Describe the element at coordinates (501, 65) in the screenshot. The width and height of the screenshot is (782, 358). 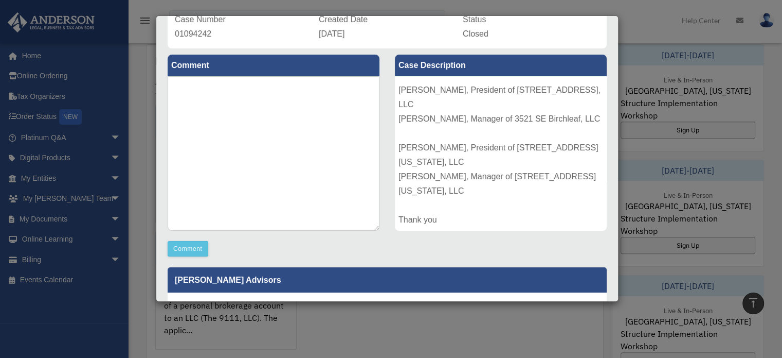
I see `label: Case Description` at that location.